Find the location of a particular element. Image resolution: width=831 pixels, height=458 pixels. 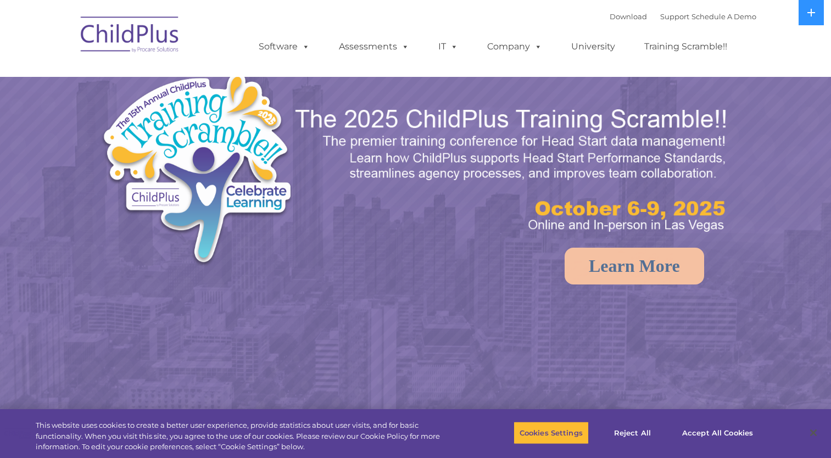

a: Support is located at coordinates (674, 16).